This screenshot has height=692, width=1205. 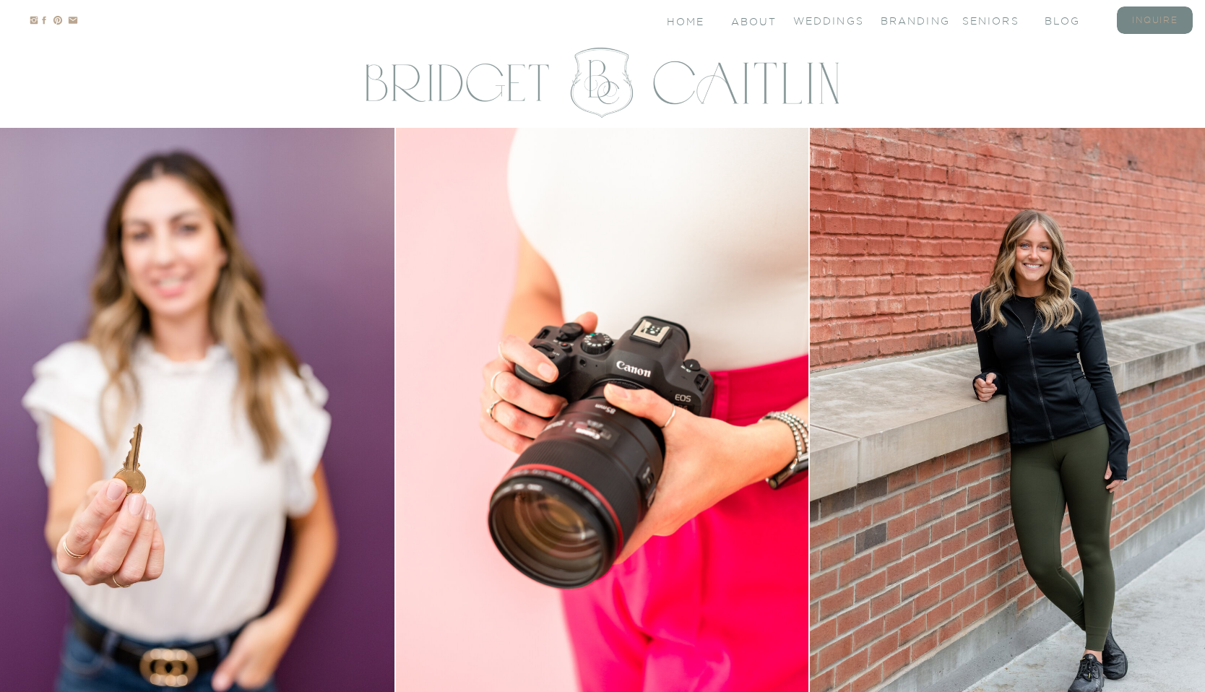 I want to click on nav: branding, so click(x=910, y=20).